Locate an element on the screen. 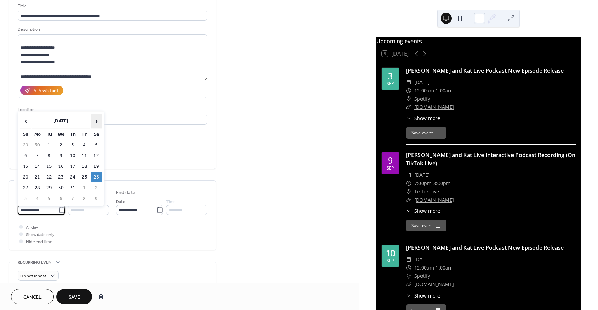 This screenshot has width=598, height=310. td: 13 is located at coordinates (26, 167).